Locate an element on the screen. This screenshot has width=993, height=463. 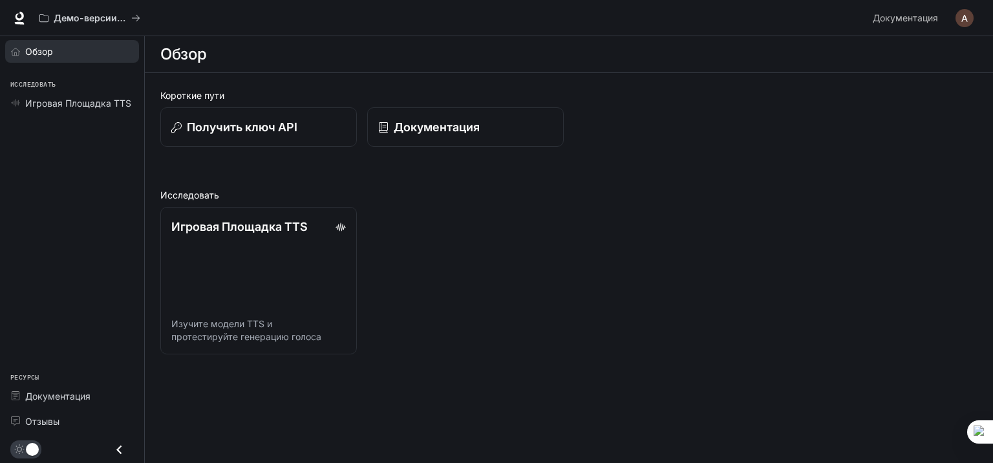
ya-tr-span: Ресурсы is located at coordinates (25, 378).